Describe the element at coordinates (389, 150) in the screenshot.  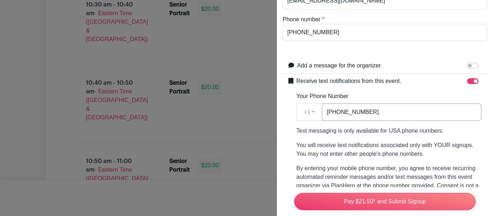
I see `p: You will receive text notifications associated only with YOUR signups. You may not enter other pe...` at that location.